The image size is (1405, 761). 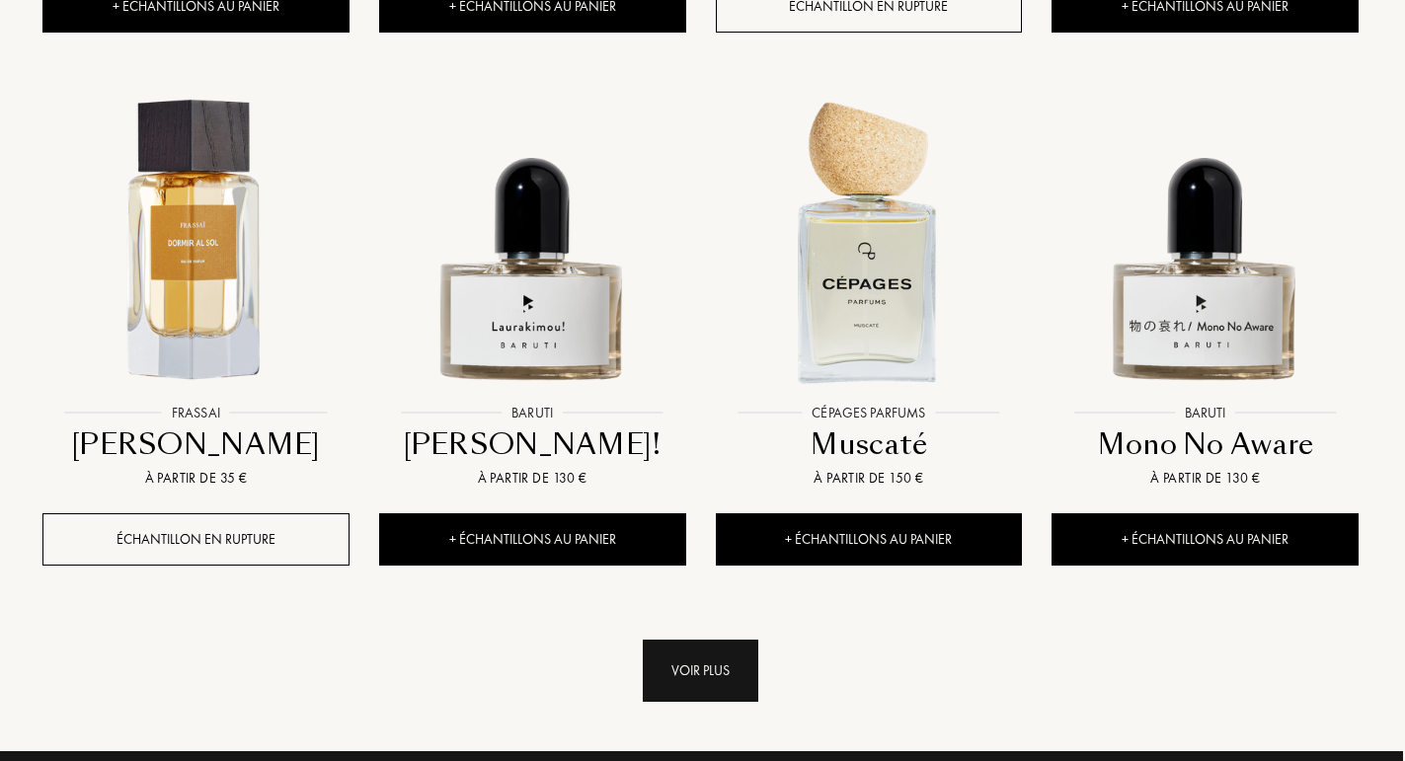 What do you see at coordinates (1204, 240) in the screenshot?
I see `img: Mono No Aware Baruti` at bounding box center [1204, 240].